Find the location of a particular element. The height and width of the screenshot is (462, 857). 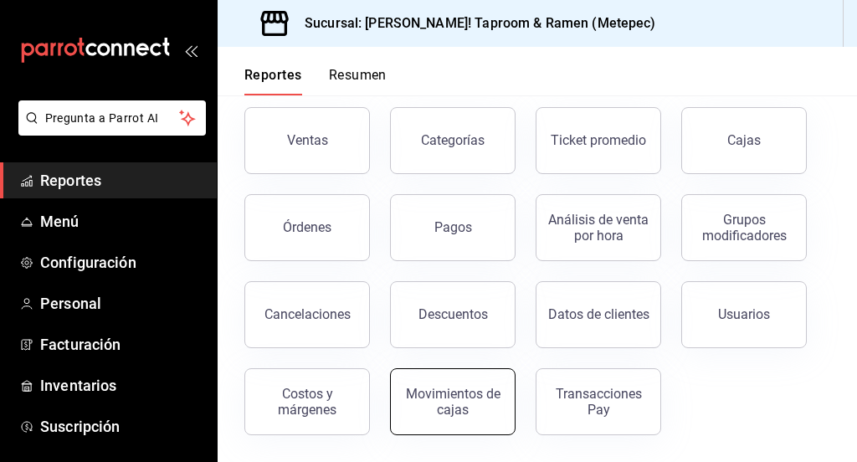

div: Cancelaciones is located at coordinates (307, 314).